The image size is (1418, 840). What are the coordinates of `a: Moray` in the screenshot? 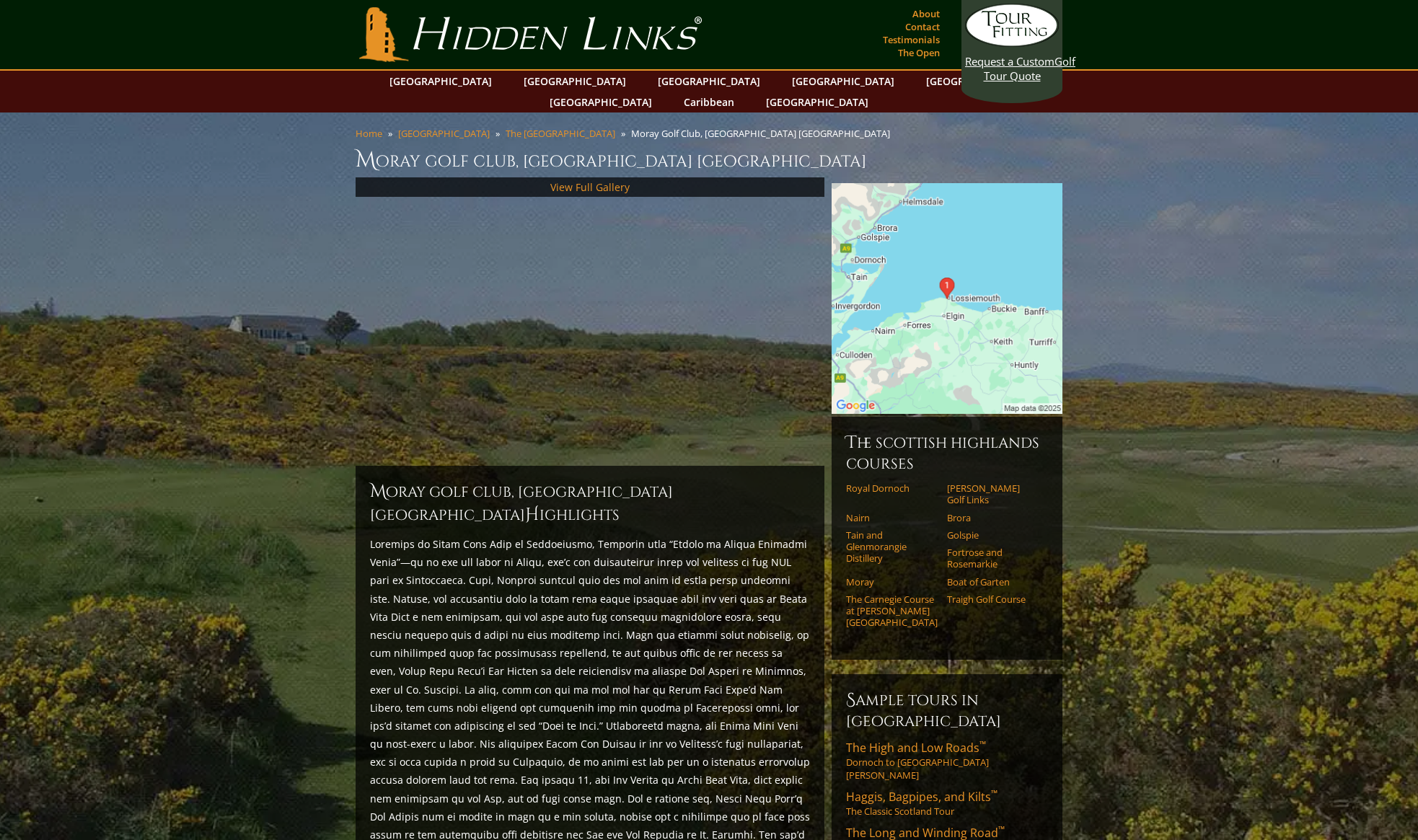 It's located at (892, 582).